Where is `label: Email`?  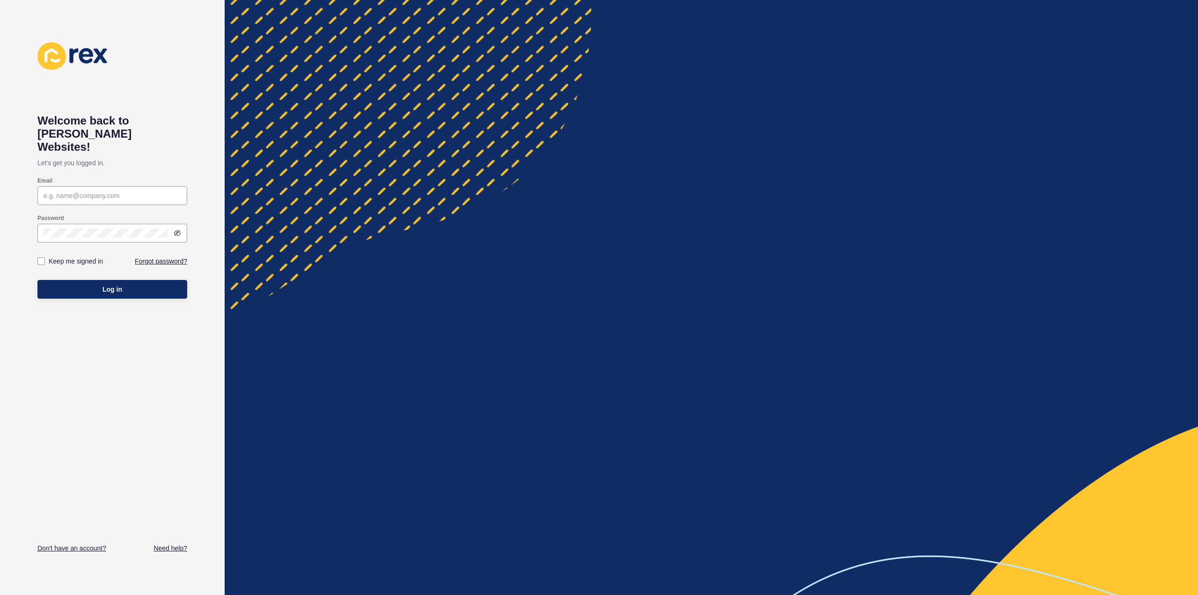
label: Email is located at coordinates (45, 181).